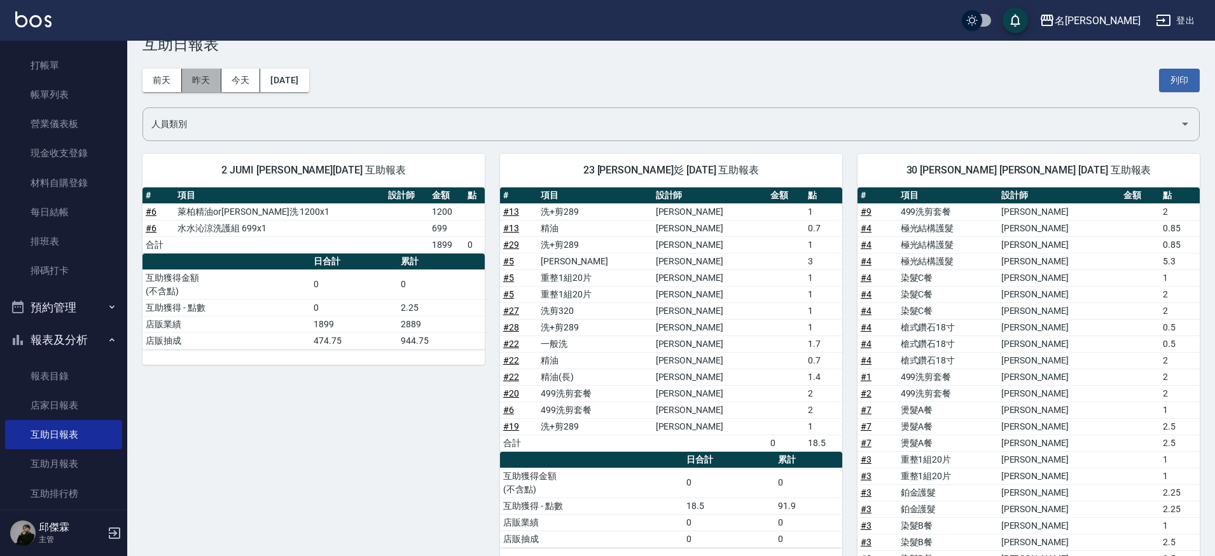 This screenshot has width=1215, height=556. Describe the element at coordinates (948, 278) in the screenshot. I see `td: 染髮C餐` at that location.